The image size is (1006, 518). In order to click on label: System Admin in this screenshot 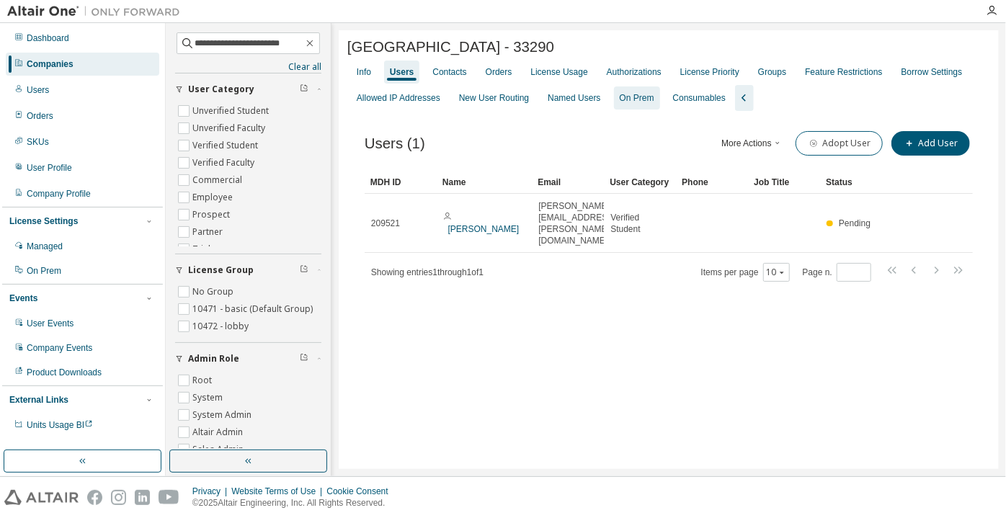, I will do `click(224, 415)`.